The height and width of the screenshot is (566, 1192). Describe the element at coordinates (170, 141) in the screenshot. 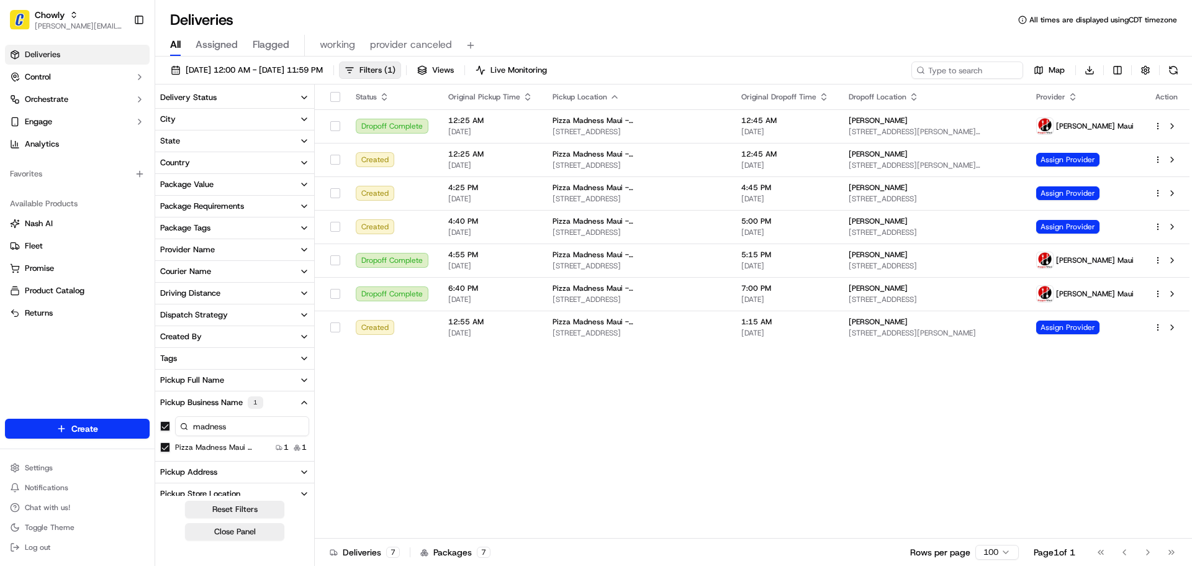

I see `div: State` at that location.